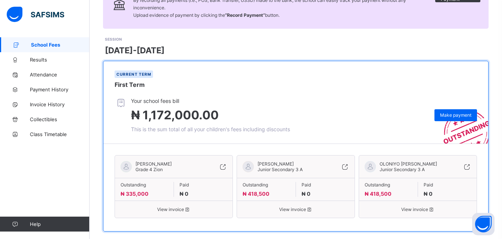  Describe the element at coordinates (59, 224) in the screenshot. I see `span: Help` at that location.